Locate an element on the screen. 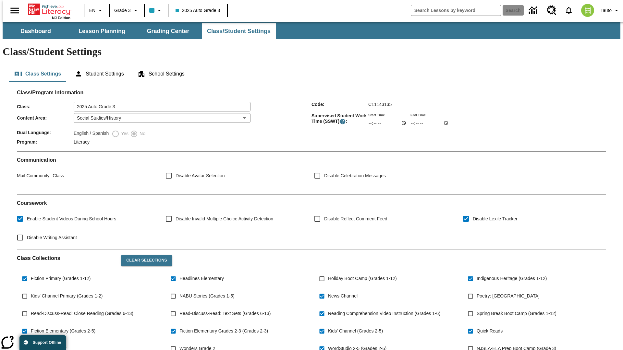  span: Support Offline is located at coordinates (47, 343).